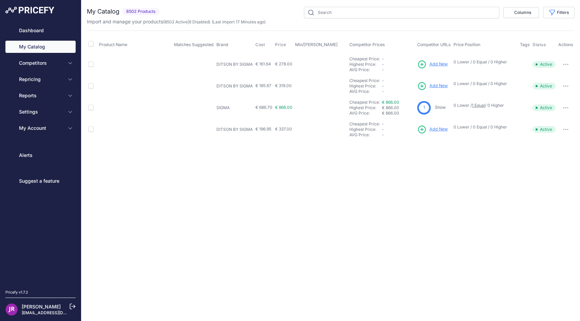  I want to click on span: Competitor URLs, so click(434, 44).